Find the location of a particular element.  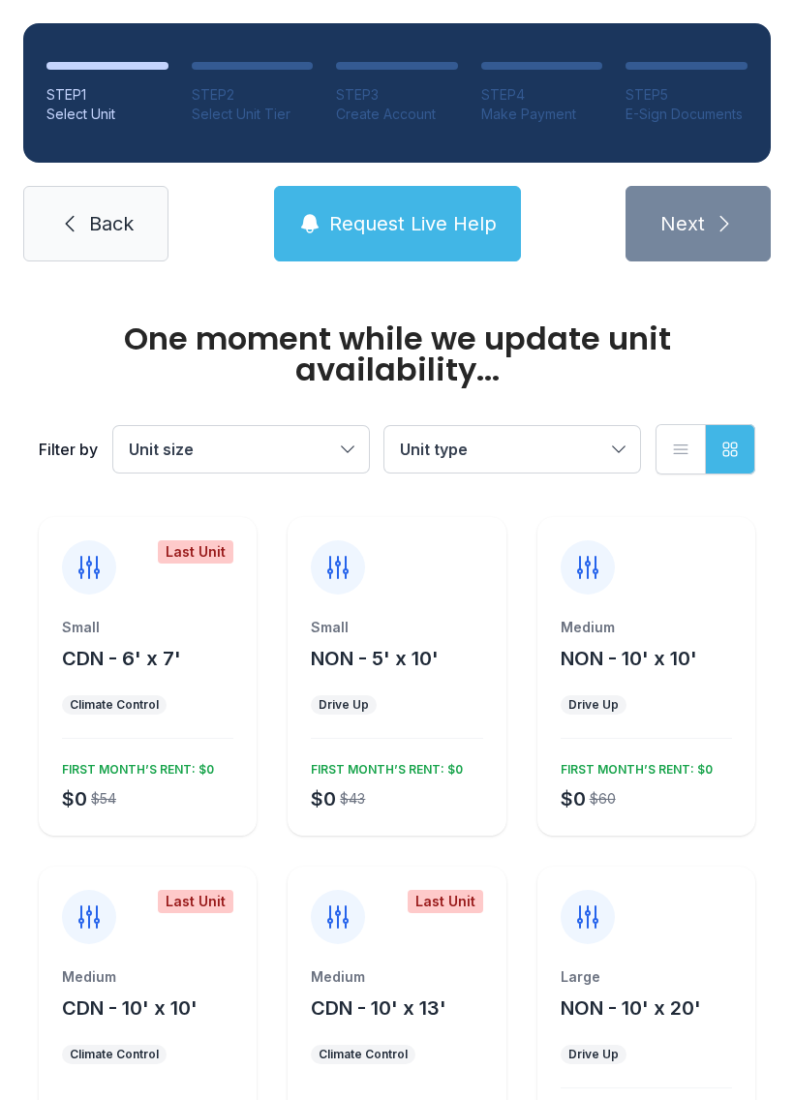

button: NON - 5' x 10' is located at coordinates (375, 658).